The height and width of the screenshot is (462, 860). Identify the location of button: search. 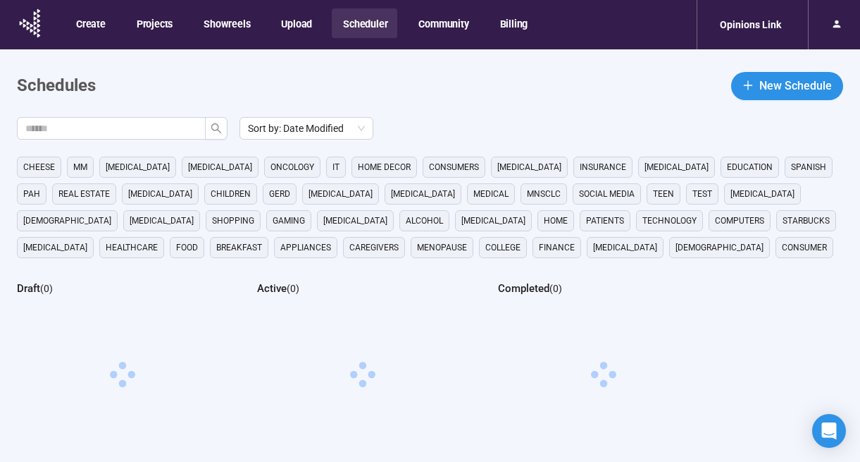
(216, 128).